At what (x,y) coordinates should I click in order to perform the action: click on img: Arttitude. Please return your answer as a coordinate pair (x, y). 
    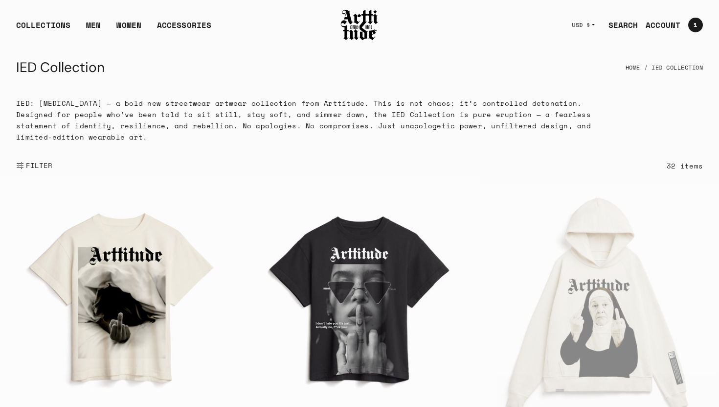
    Looking at the image, I should click on (360, 25).